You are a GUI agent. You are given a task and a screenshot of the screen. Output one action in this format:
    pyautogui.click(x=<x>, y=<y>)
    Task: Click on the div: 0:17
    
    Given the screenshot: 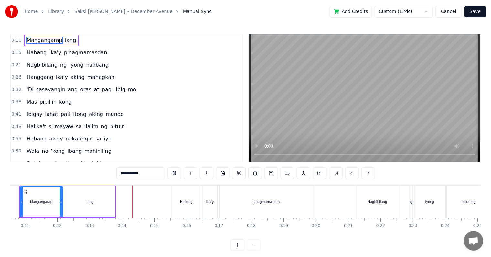 What is the action you would take?
    pyautogui.click(x=219, y=226)
    